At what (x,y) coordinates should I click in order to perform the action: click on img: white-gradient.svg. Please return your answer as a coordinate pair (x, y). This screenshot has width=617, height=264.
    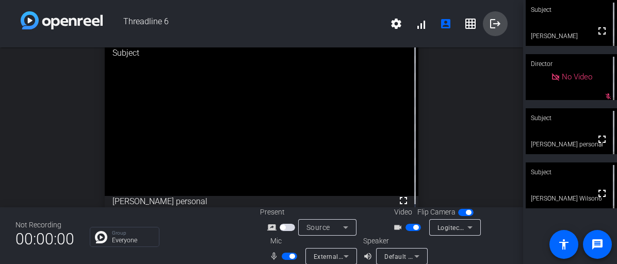
    Looking at the image, I should click on (61, 20).